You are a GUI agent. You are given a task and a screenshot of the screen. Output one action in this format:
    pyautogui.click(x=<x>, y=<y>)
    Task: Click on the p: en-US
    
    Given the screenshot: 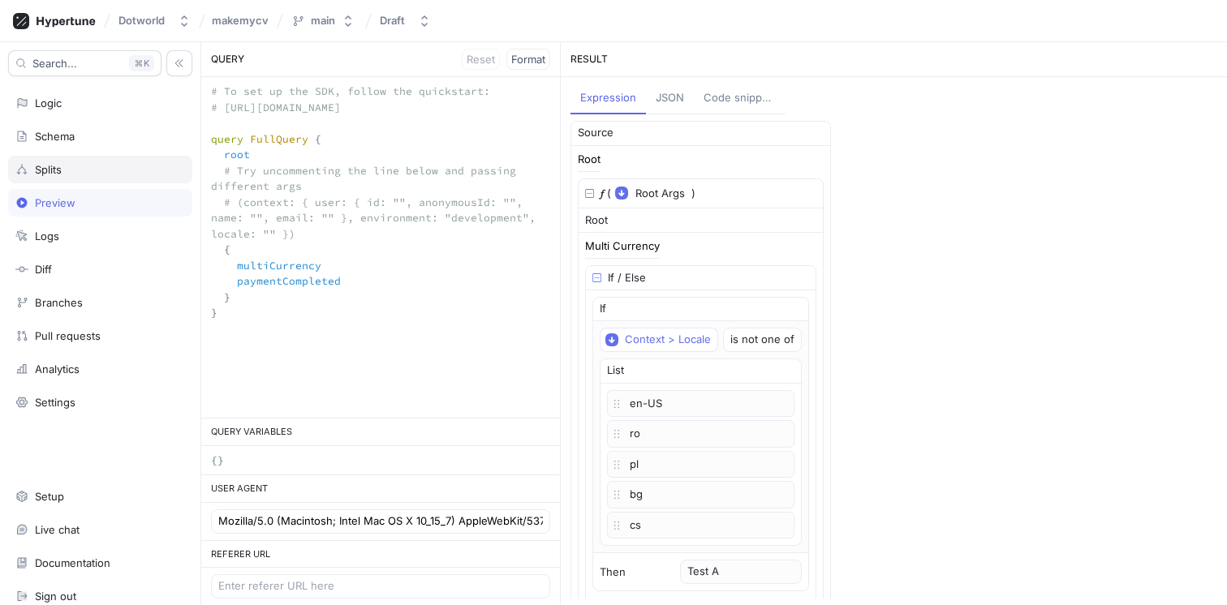 What is the action you would take?
    pyautogui.click(x=700, y=404)
    